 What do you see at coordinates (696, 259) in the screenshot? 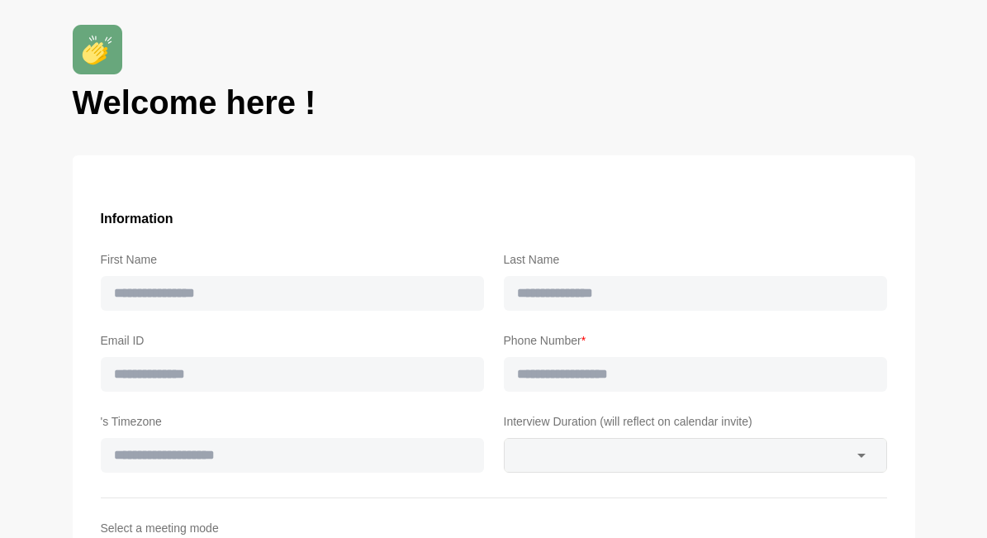
I see `label: Last Name` at bounding box center [696, 259].